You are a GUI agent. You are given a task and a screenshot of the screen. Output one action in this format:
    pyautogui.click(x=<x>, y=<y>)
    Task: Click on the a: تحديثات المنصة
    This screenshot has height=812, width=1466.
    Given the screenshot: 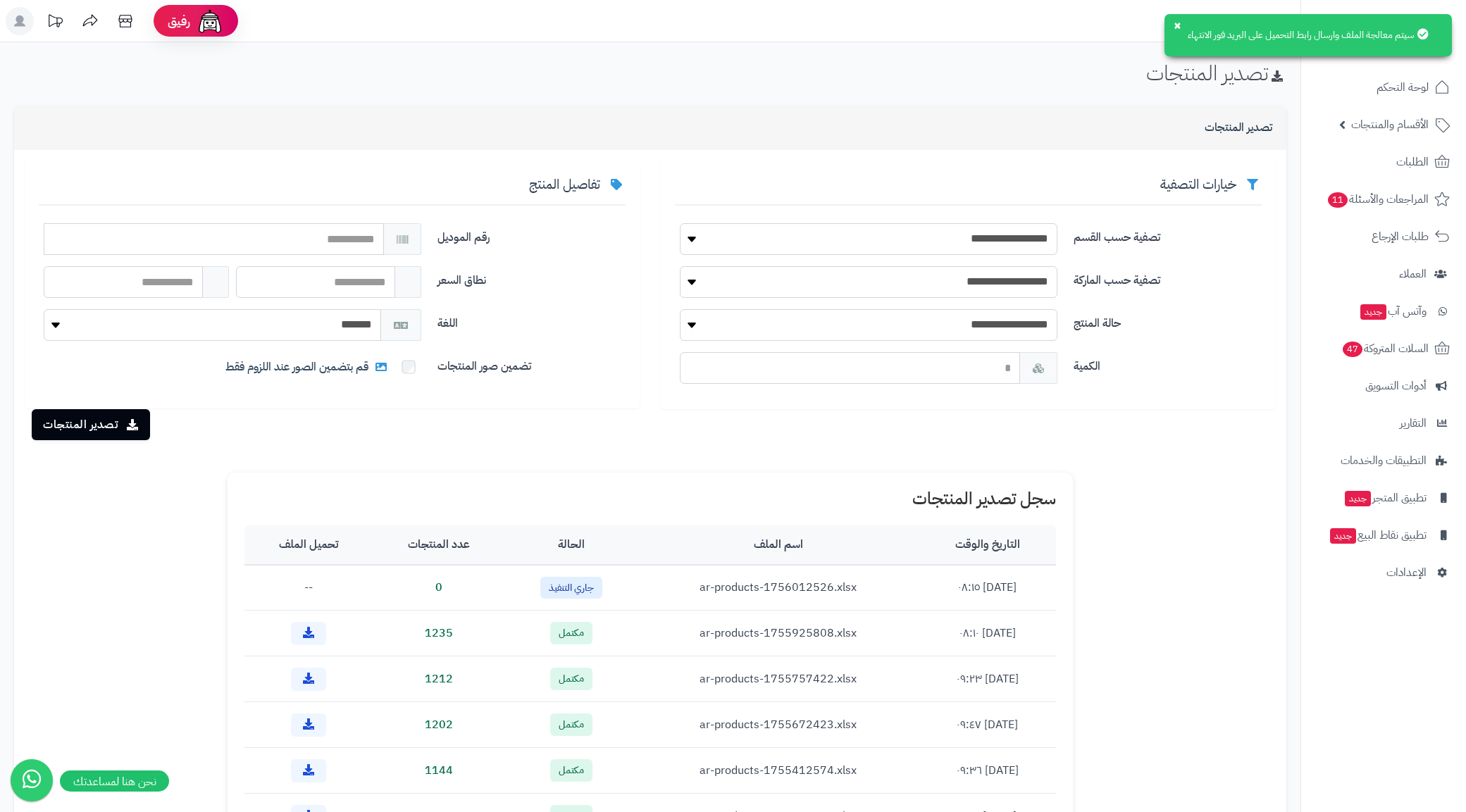 What is the action you would take?
    pyautogui.click(x=55, y=23)
    